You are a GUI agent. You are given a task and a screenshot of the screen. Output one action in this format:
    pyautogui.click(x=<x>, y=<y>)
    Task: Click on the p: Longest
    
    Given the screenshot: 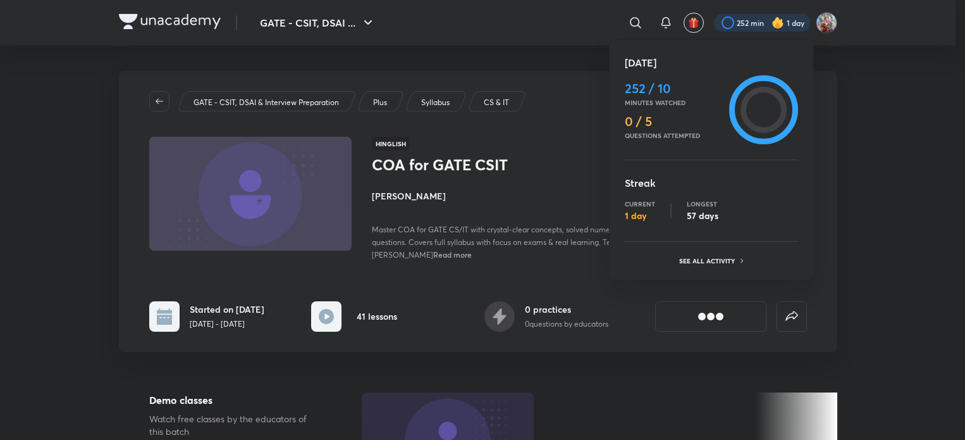 What is the action you would take?
    pyautogui.click(x=703, y=204)
    